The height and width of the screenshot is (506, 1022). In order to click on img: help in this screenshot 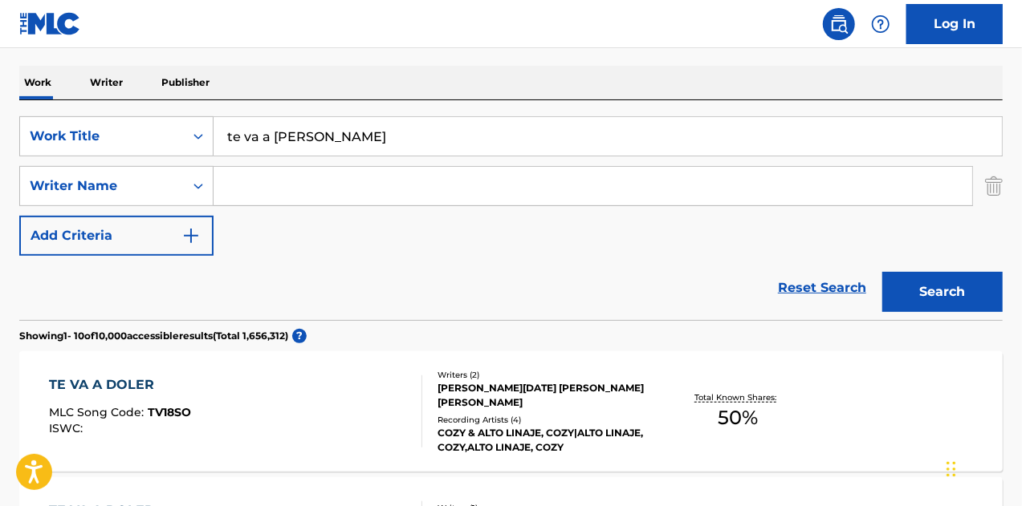, I will do `click(880, 24)`.